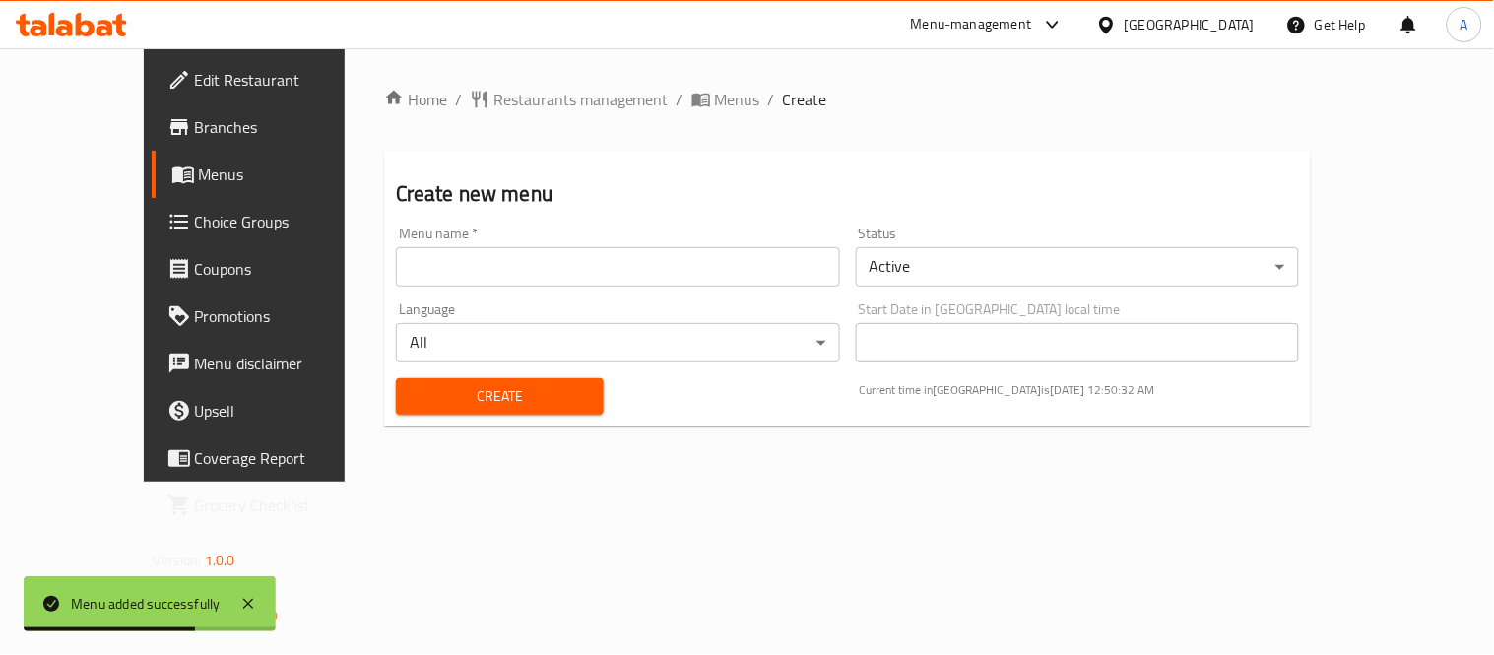 The image size is (1494, 655). What do you see at coordinates (416, 99) in the screenshot?
I see `a: Home` at bounding box center [416, 99].